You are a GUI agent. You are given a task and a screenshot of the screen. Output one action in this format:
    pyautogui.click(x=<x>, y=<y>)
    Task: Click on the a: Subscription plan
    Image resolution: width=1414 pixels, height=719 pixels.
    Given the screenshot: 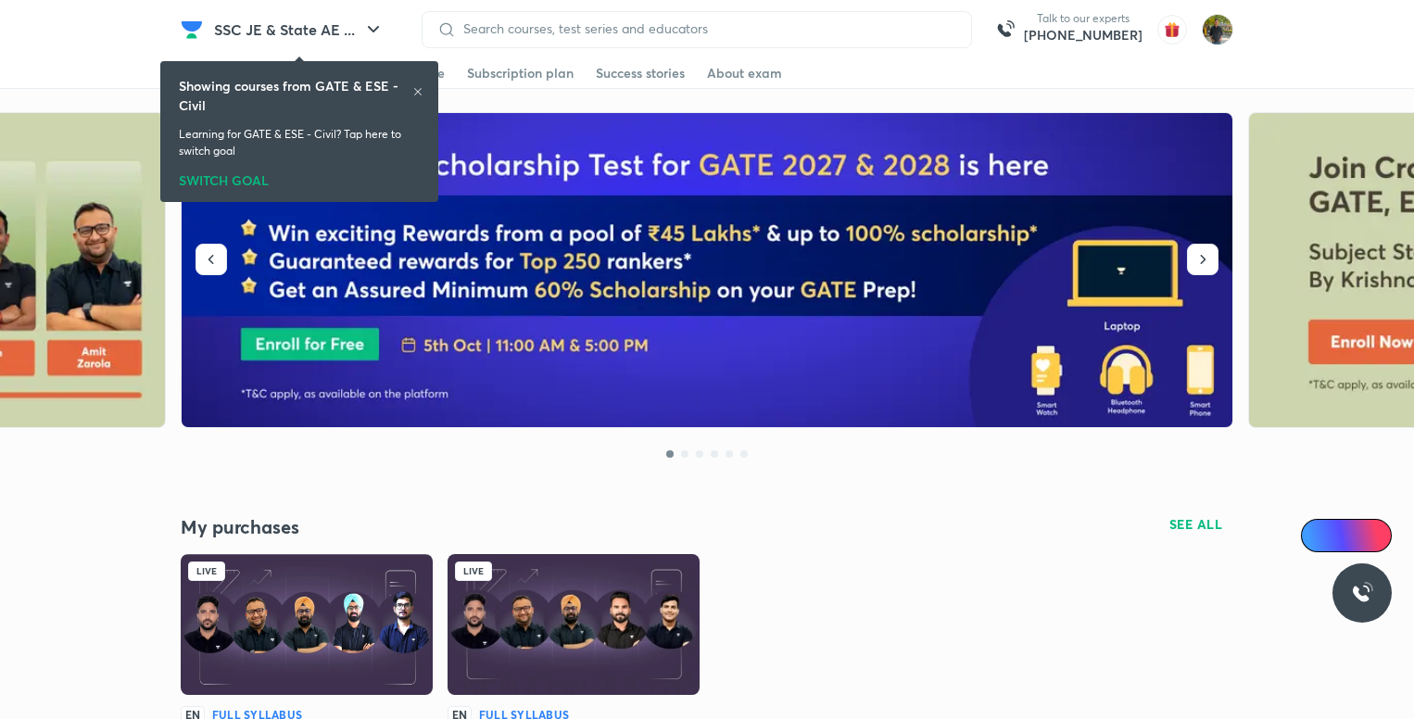 What is the action you would take?
    pyautogui.click(x=520, y=73)
    